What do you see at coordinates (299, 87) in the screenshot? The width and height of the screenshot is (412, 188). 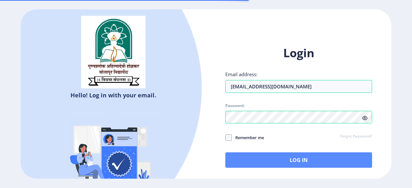 I see `input: Email address` at bounding box center [299, 87].